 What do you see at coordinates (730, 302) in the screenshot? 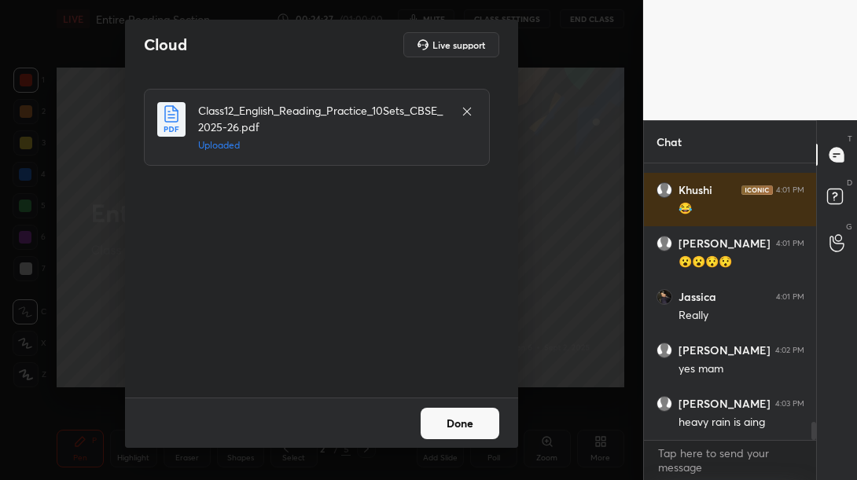
I see `div: grid` at bounding box center [730, 302].